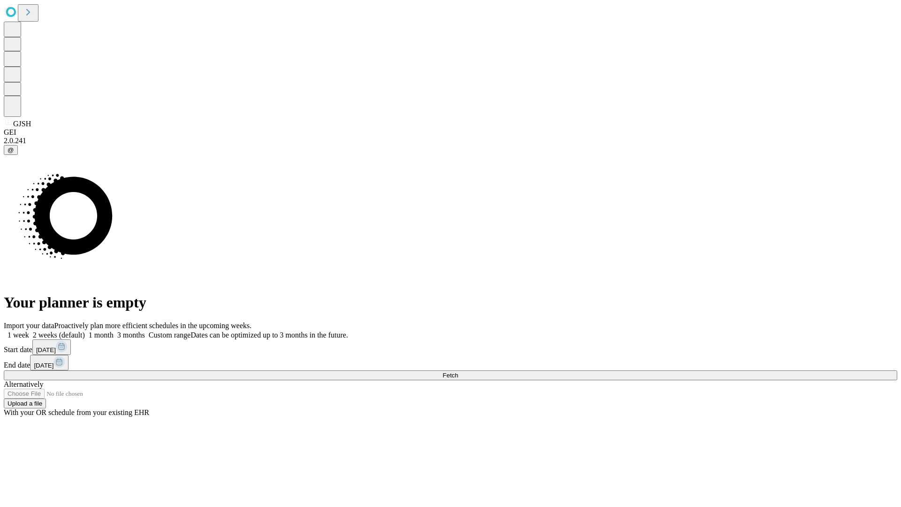  I want to click on span: 1 month, so click(101, 335).